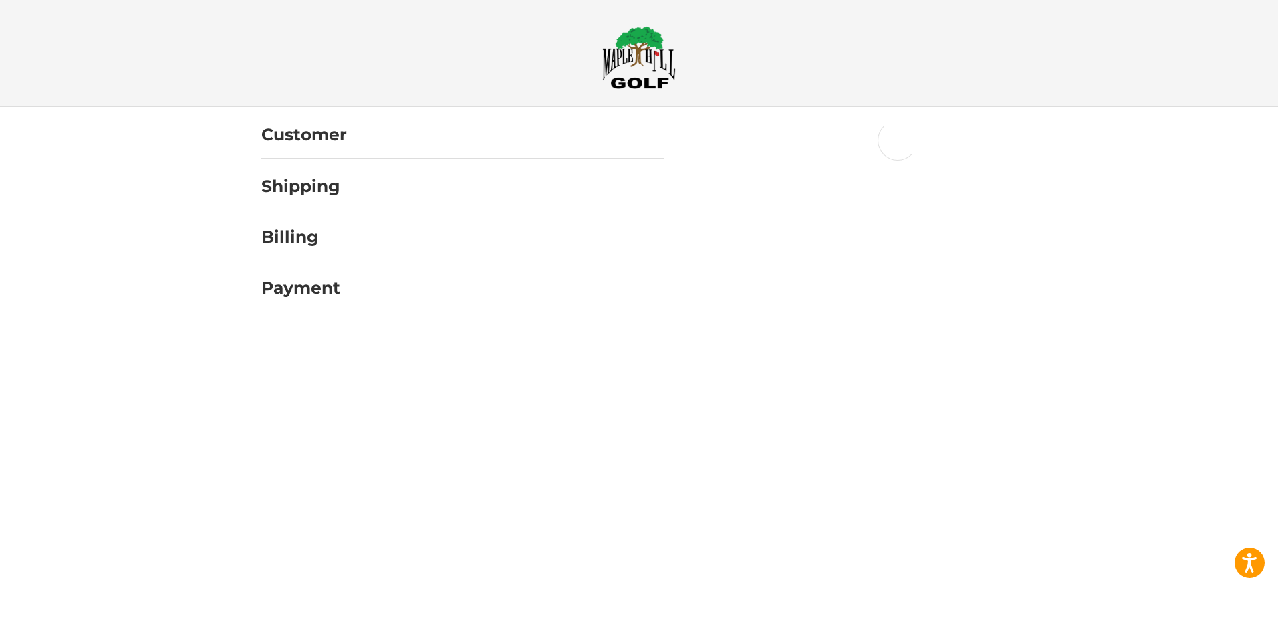 The height and width of the screenshot is (618, 1278). I want to click on img: Maple Hill Golf, so click(639, 57).